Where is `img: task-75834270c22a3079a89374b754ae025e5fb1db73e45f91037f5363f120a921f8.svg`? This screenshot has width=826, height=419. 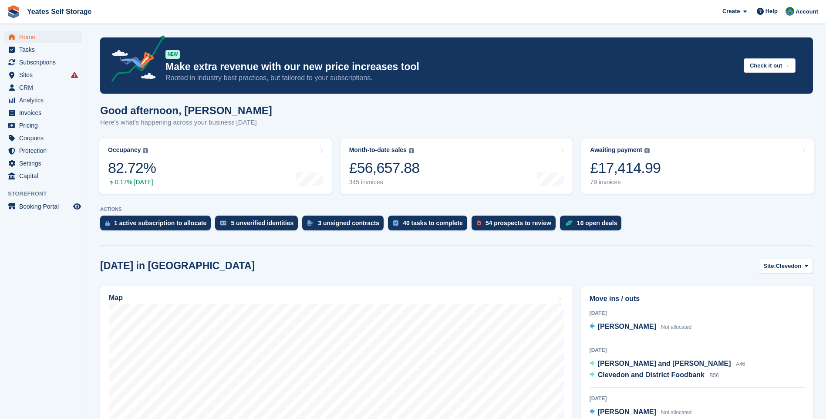 img: task-75834270c22a3079a89374b754ae025e5fb1db73e45f91037f5363f120a921f8.svg is located at coordinates (396, 223).